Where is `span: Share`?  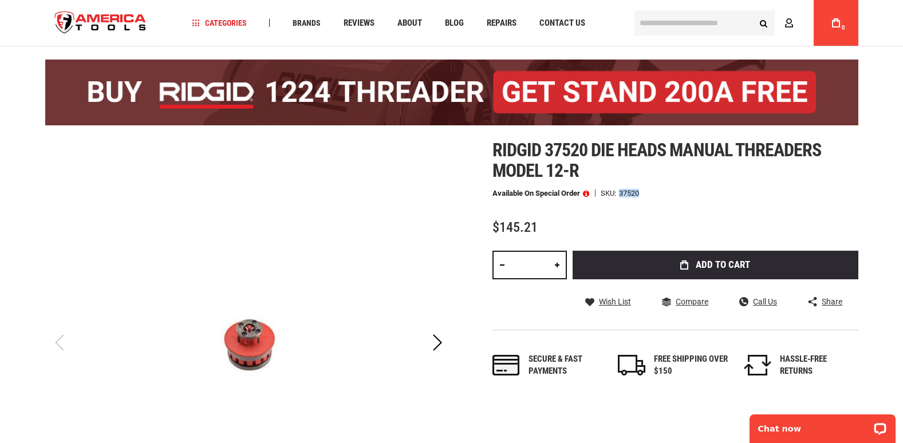
span: Share is located at coordinates (832, 302).